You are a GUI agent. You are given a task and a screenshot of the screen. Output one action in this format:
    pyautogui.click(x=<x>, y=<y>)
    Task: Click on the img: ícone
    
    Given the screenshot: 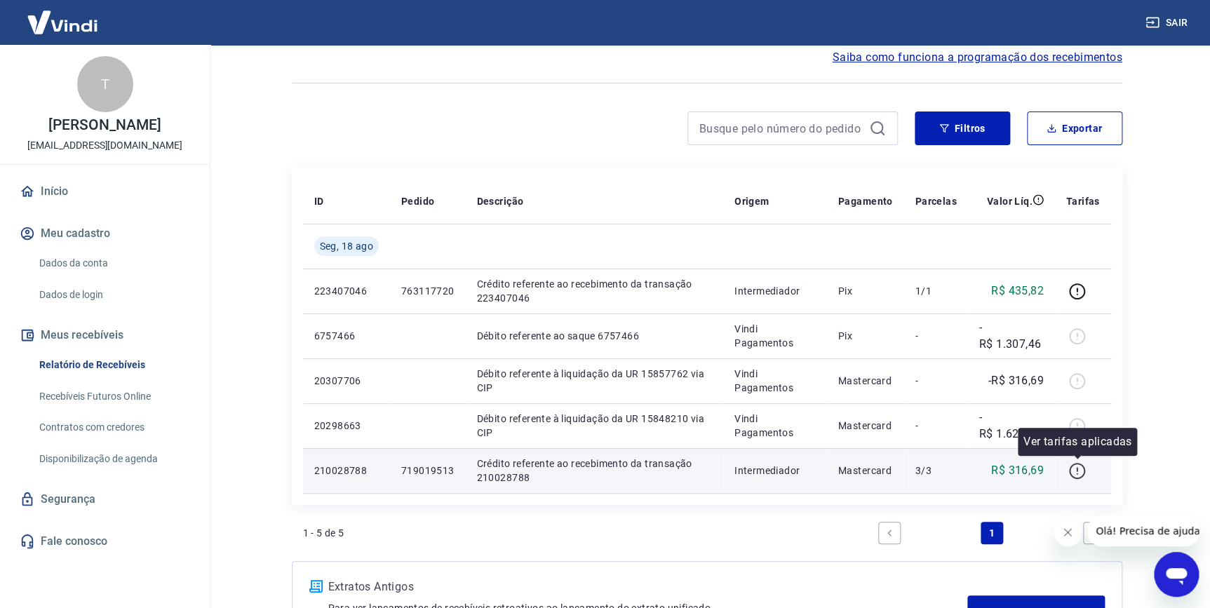 What is the action you would take?
    pyautogui.click(x=316, y=586)
    